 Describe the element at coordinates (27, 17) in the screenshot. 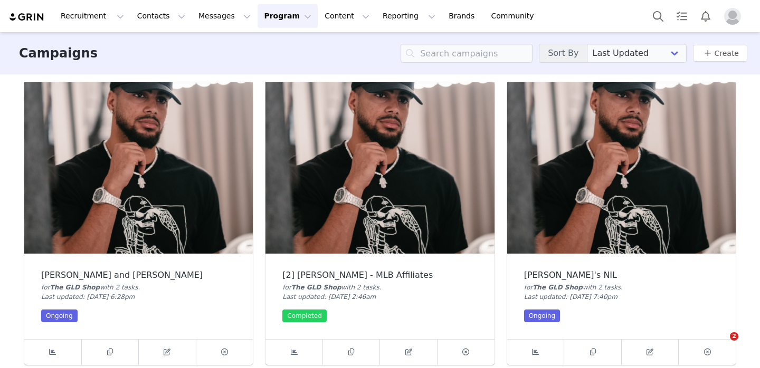

I see `img: grin logo` at that location.